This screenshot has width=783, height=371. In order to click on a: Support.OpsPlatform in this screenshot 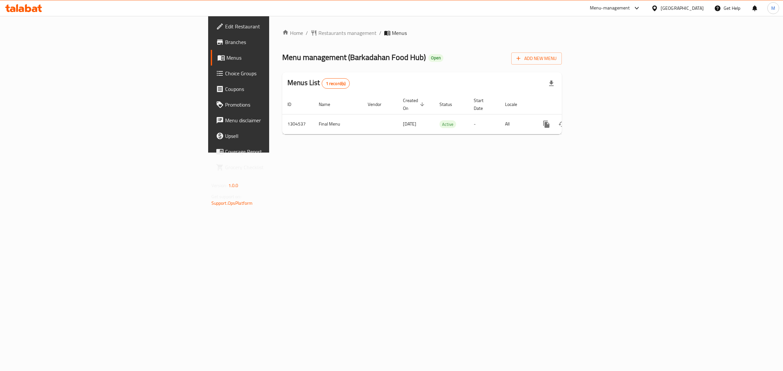, I will do `click(232, 203)`.